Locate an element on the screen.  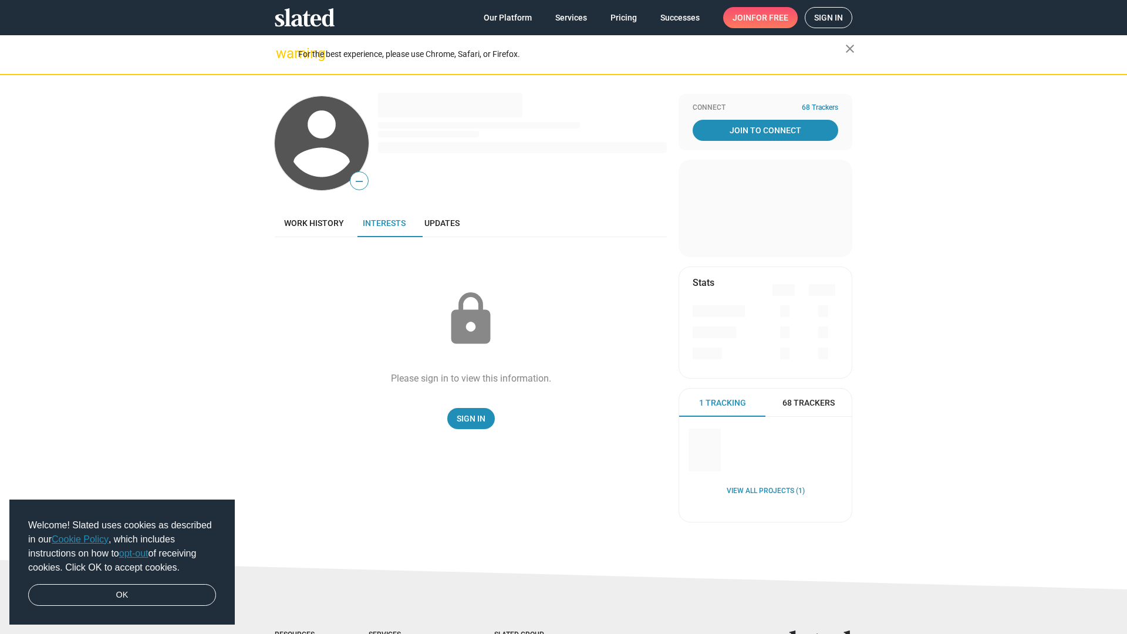
a: opt-out is located at coordinates (134, 553).